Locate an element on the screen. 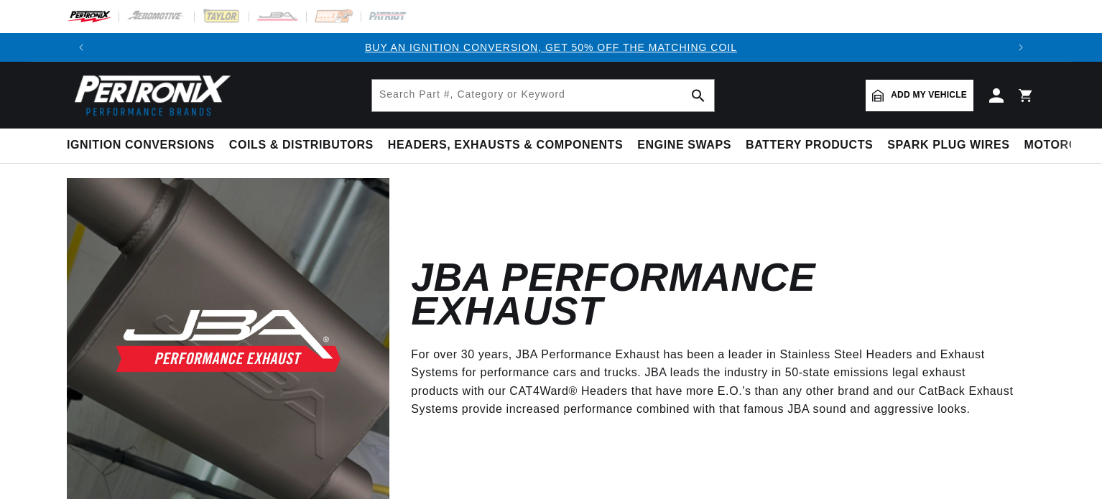 Image resolution: width=1102 pixels, height=499 pixels. input: Search Part #, Category or Keyword is located at coordinates (543, 96).